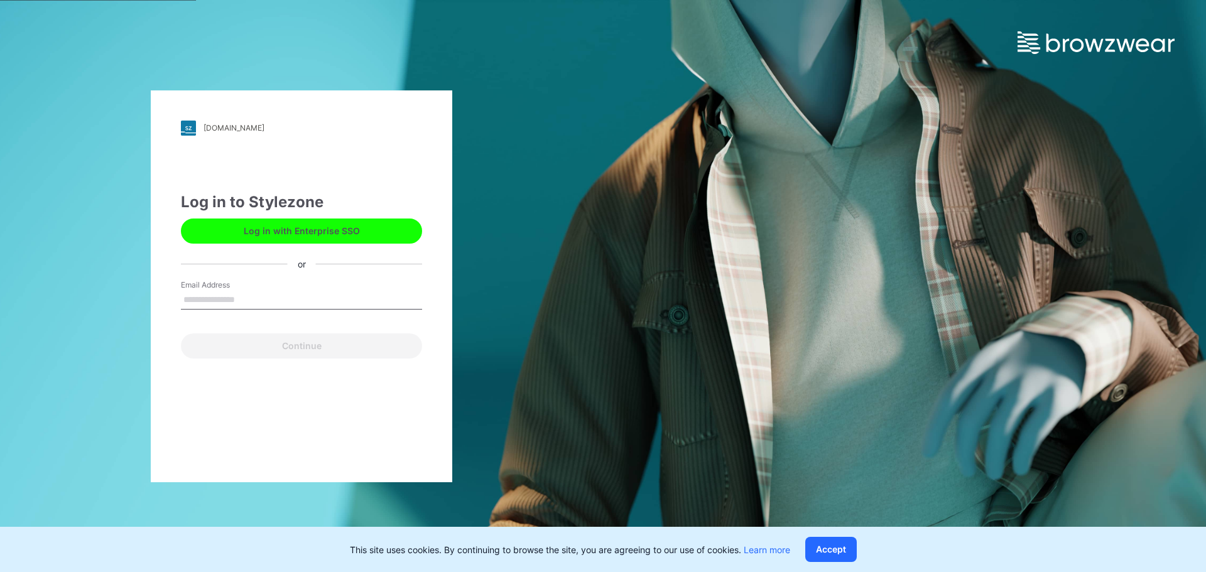  What do you see at coordinates (301, 231) in the screenshot?
I see `button: Log in with Enterprise SSO` at bounding box center [301, 231].